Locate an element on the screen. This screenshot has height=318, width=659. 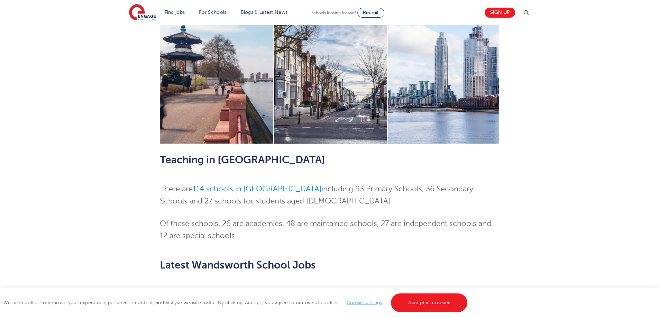
li: Of these schools, 26 are academies, 48 are maintained schools, 27 are independent schools and 12 ... is located at coordinates (329, 230).